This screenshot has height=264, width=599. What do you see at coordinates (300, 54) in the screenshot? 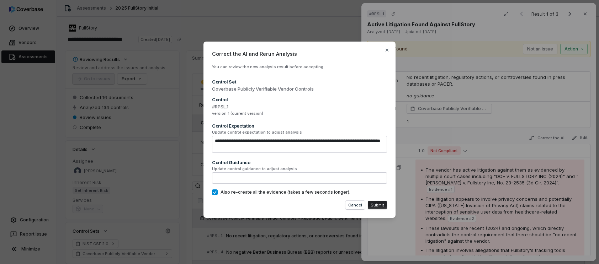
I see `span: Correct the AI and Rerun Analysis` at bounding box center [300, 54].